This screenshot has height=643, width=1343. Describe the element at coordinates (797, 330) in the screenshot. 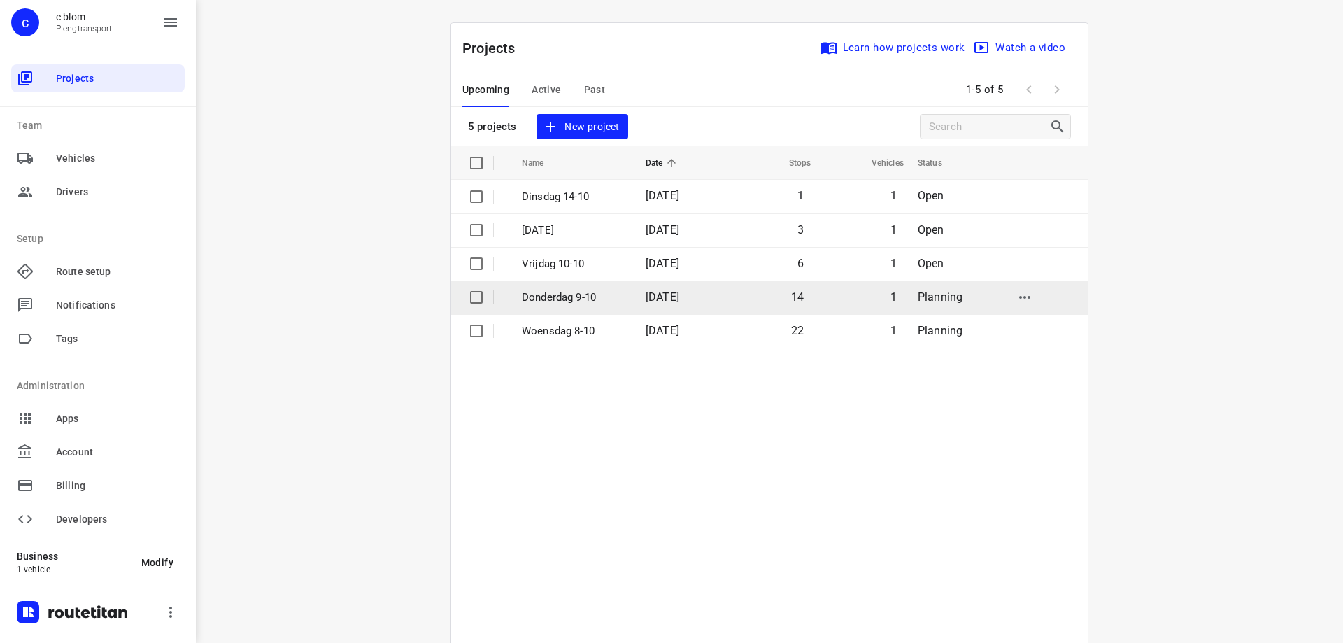

I see `span: 22` at that location.